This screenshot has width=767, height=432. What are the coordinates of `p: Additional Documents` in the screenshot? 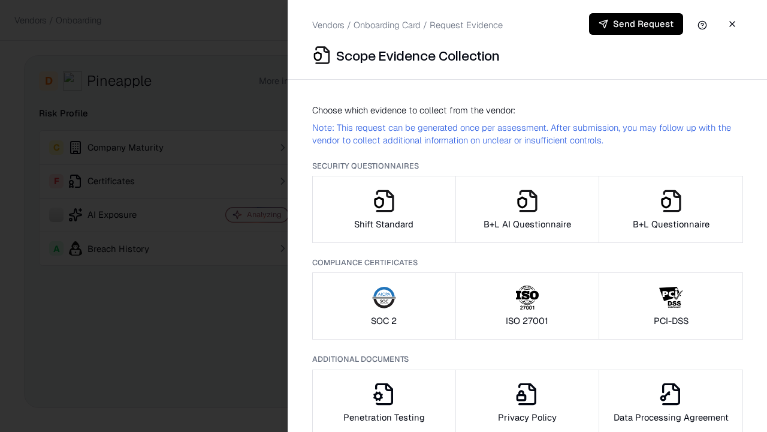 It's located at (527, 358).